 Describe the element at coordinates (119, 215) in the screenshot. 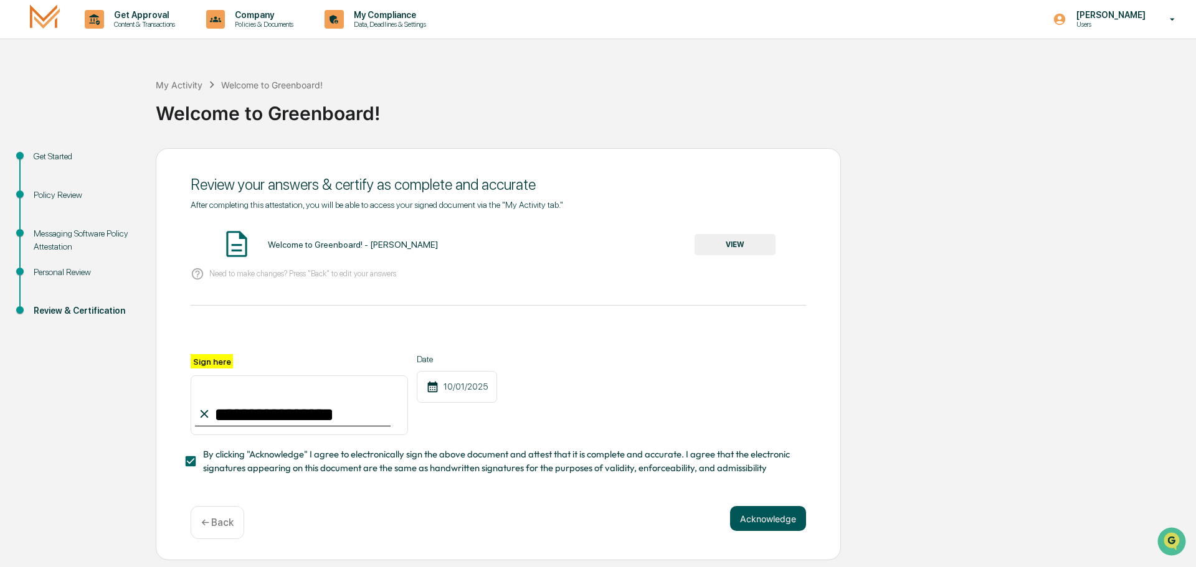

I see `a: Powered byPylon` at that location.